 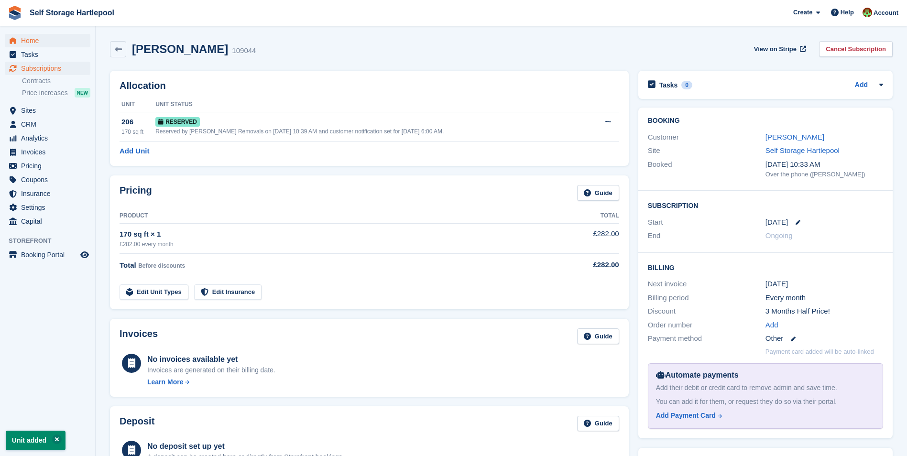 What do you see at coordinates (706, 222) in the screenshot?
I see `div: Start` at bounding box center [706, 222].